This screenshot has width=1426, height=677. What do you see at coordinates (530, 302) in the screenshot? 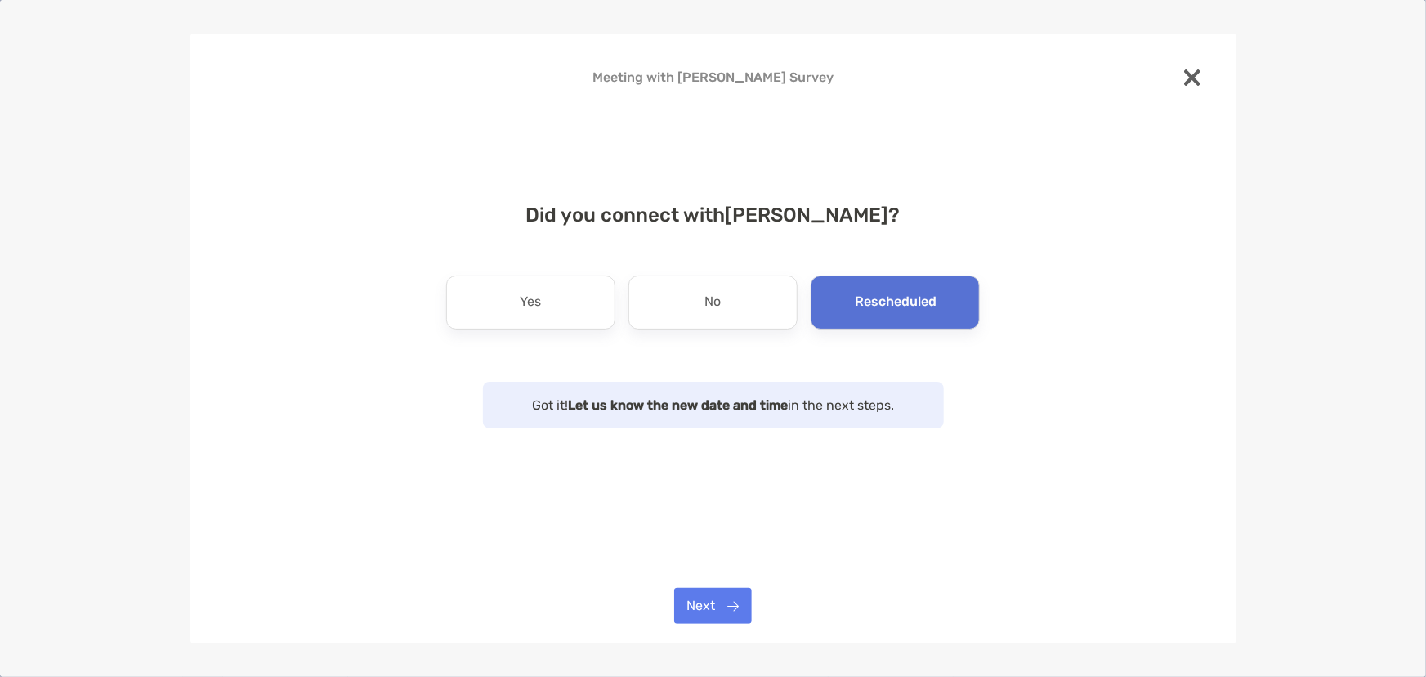
I see `p: Yes` at bounding box center [530, 302].